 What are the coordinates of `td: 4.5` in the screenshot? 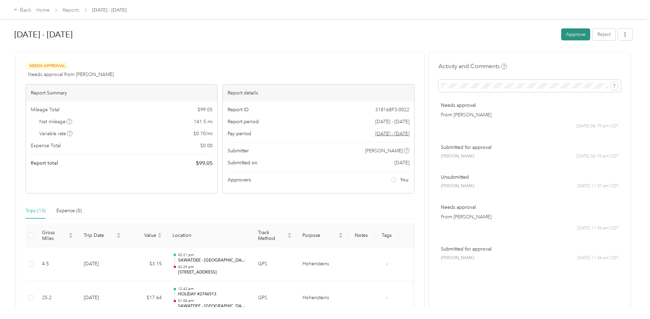 It's located at (57, 264).